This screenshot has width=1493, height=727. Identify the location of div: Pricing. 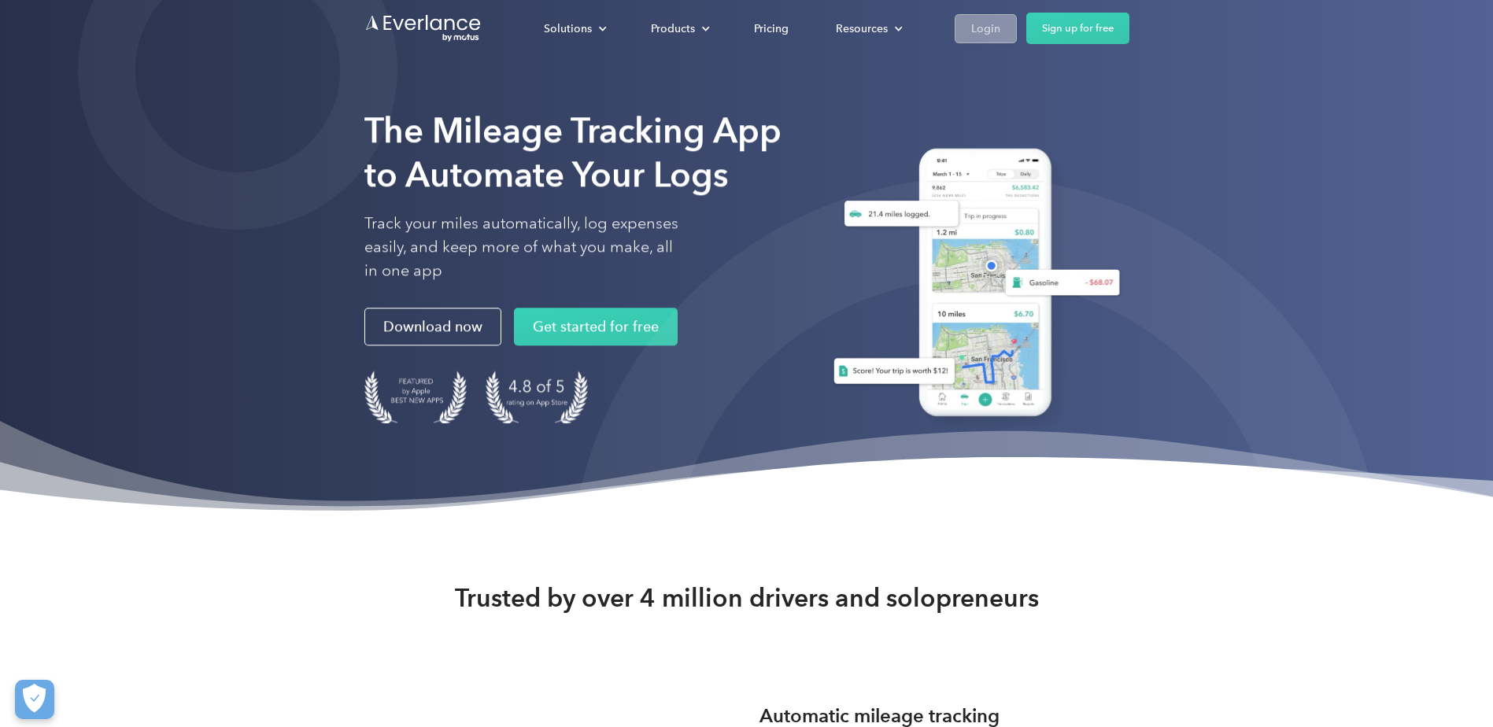
(771, 28).